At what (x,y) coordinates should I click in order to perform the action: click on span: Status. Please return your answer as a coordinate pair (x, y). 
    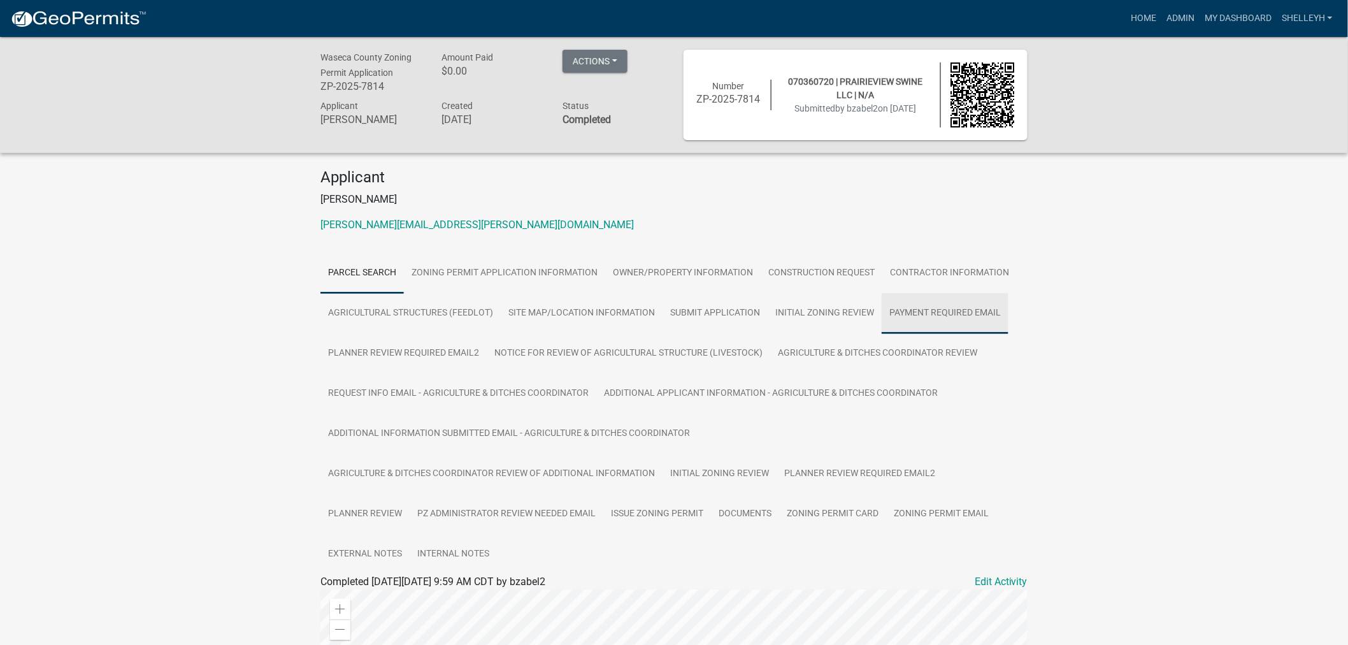
    Looking at the image, I should click on (575, 106).